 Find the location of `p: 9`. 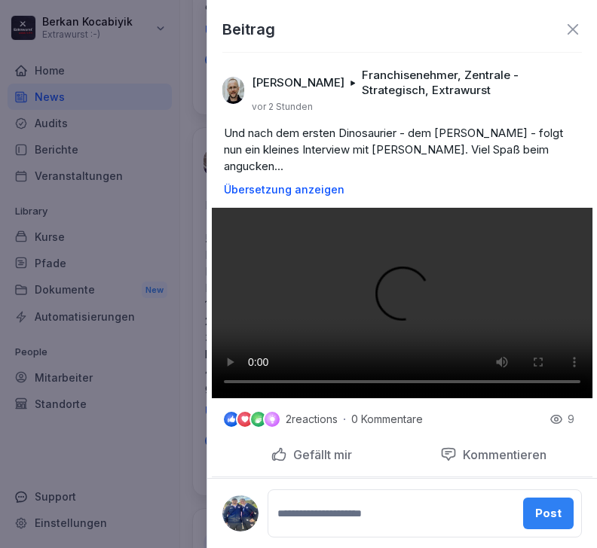

p: 9 is located at coordinates (570, 420).